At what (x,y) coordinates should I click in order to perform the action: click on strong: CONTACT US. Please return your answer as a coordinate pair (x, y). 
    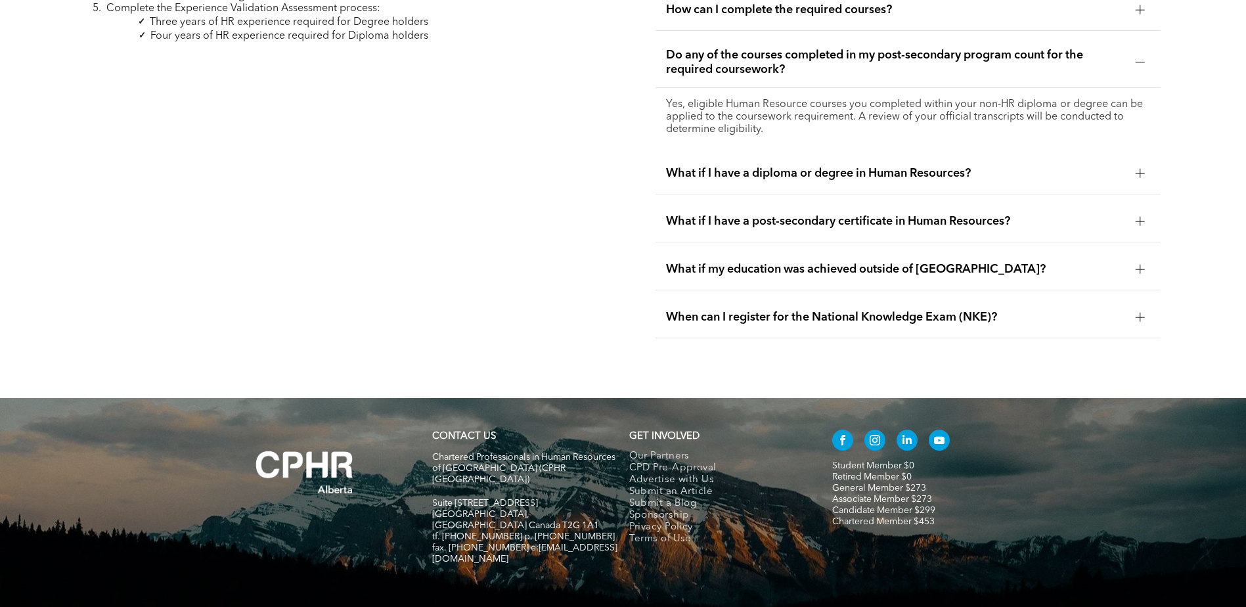
    Looking at the image, I should click on (464, 436).